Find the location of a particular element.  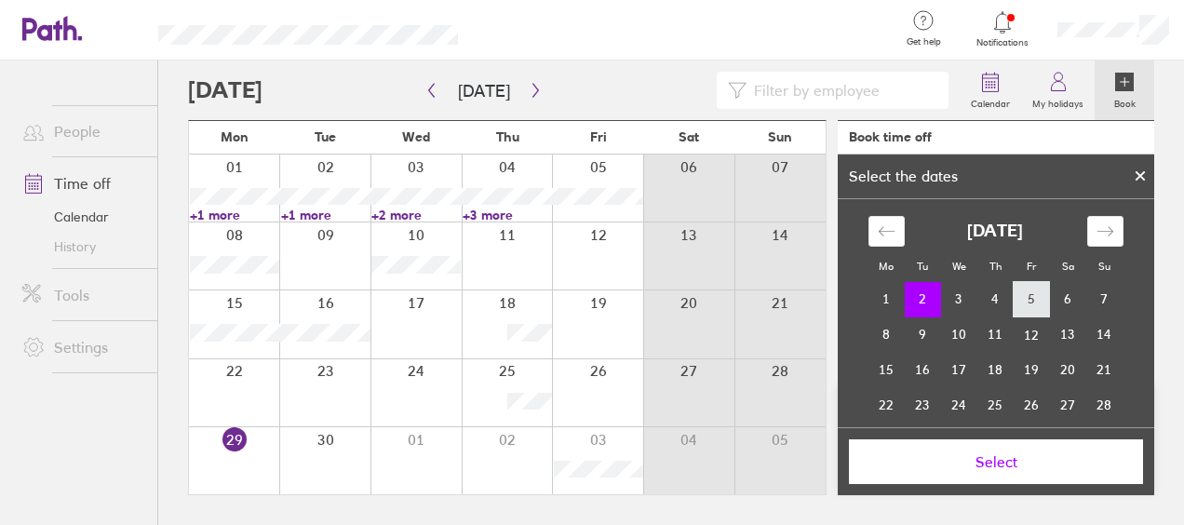

td: Friday, September 12, 2025 is located at coordinates (1031, 335).